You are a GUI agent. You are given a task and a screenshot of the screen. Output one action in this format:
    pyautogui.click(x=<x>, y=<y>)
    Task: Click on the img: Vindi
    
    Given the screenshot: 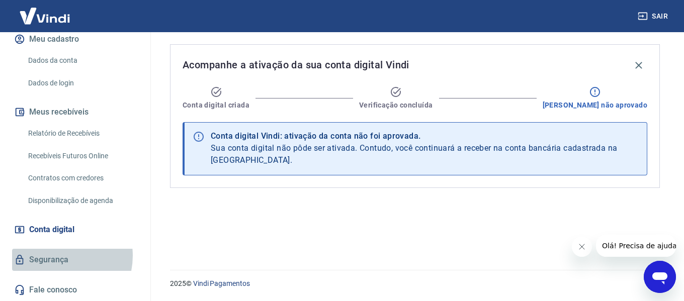 What is the action you would take?
    pyautogui.click(x=45, y=16)
    